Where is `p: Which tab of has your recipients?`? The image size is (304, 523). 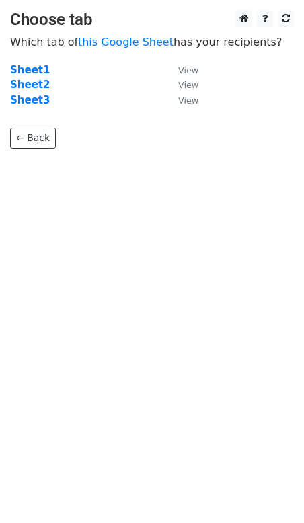 p: Which tab of has your recipients? is located at coordinates (152, 42).